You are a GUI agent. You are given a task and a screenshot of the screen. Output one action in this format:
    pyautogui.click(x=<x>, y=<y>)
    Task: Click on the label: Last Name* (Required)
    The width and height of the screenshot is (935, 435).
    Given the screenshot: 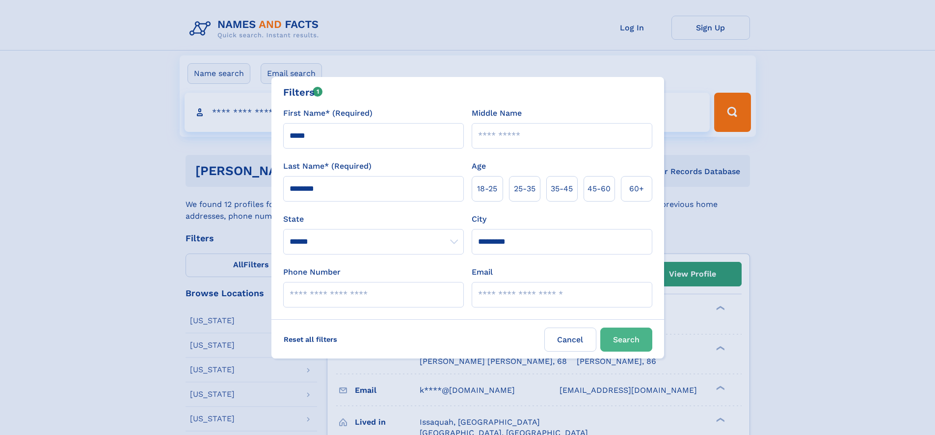 What is the action you would take?
    pyautogui.click(x=327, y=166)
    